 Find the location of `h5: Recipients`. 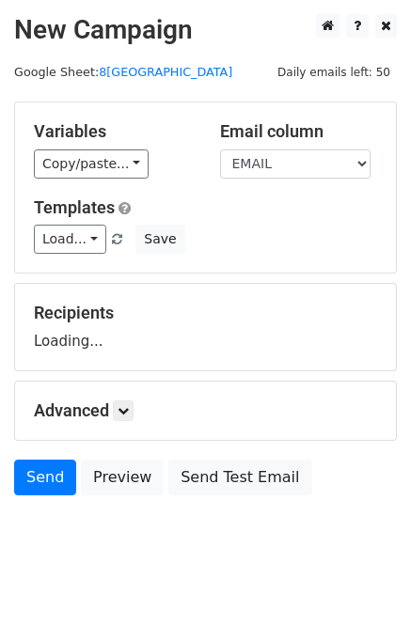

h5: Recipients is located at coordinates (205, 313).